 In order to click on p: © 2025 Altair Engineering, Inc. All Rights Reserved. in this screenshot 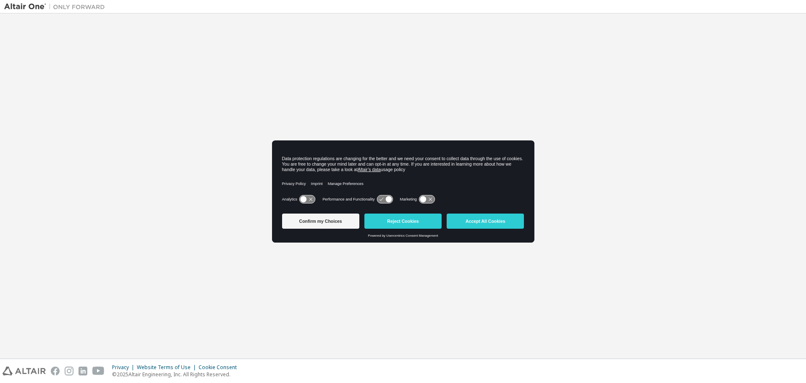, I will do `click(177, 374)`.